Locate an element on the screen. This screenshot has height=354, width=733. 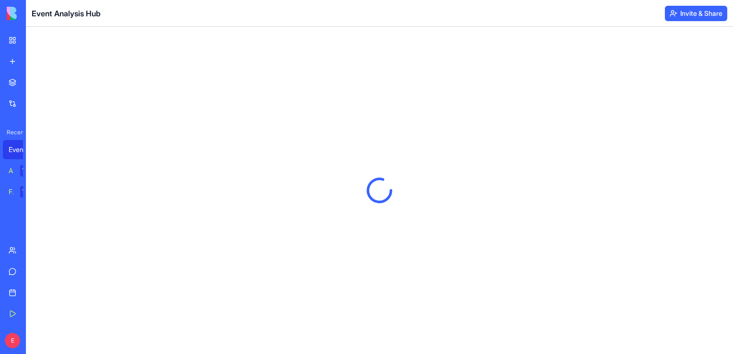
img: logo is located at coordinates (36, 13).